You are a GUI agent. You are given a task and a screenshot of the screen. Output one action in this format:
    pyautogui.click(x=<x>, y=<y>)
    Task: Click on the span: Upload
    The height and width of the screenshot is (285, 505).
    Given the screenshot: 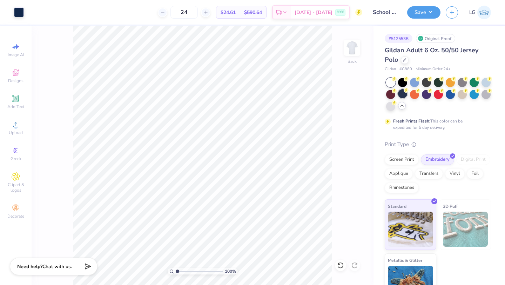 What is the action you would take?
    pyautogui.click(x=16, y=133)
    